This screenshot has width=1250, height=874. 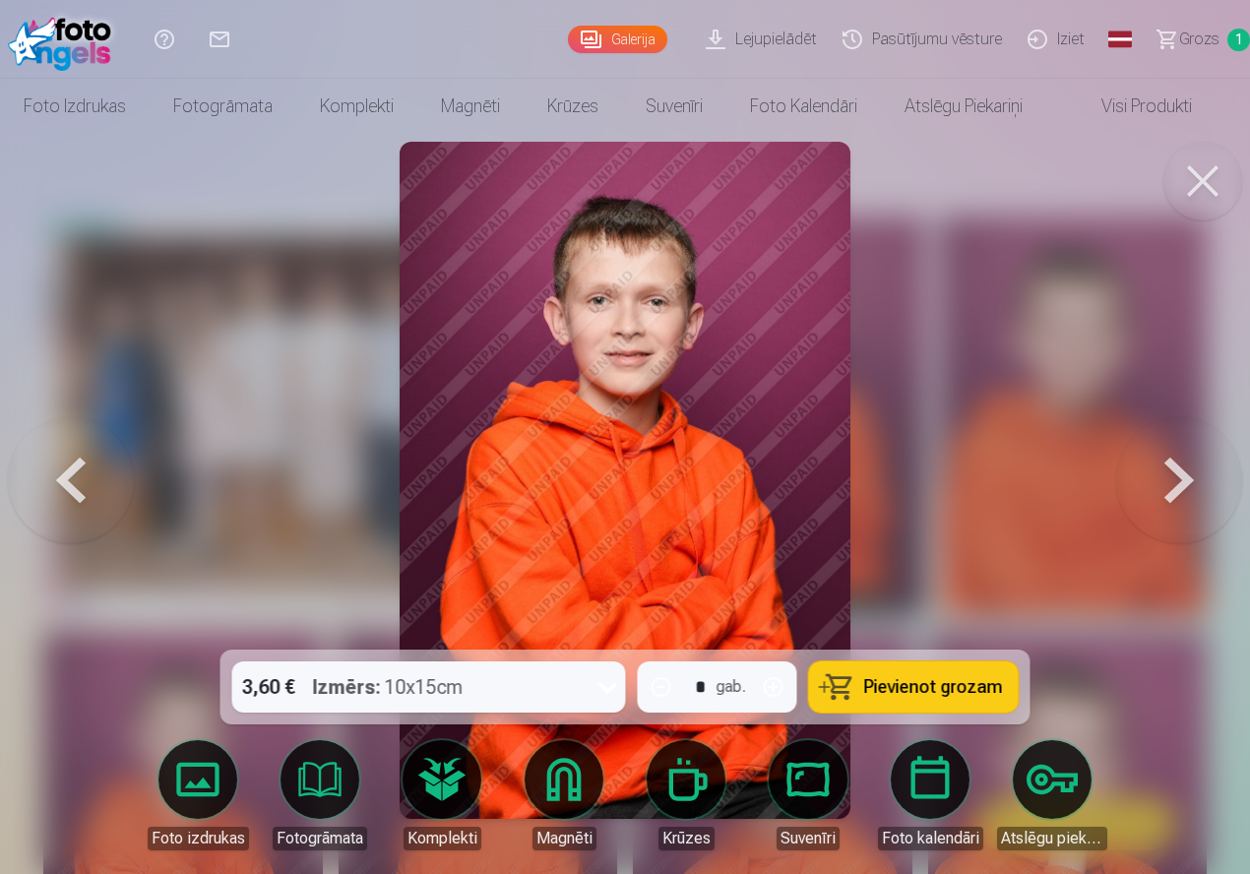 What do you see at coordinates (731, 687) in the screenshot?
I see `div: gab.` at bounding box center [731, 687].